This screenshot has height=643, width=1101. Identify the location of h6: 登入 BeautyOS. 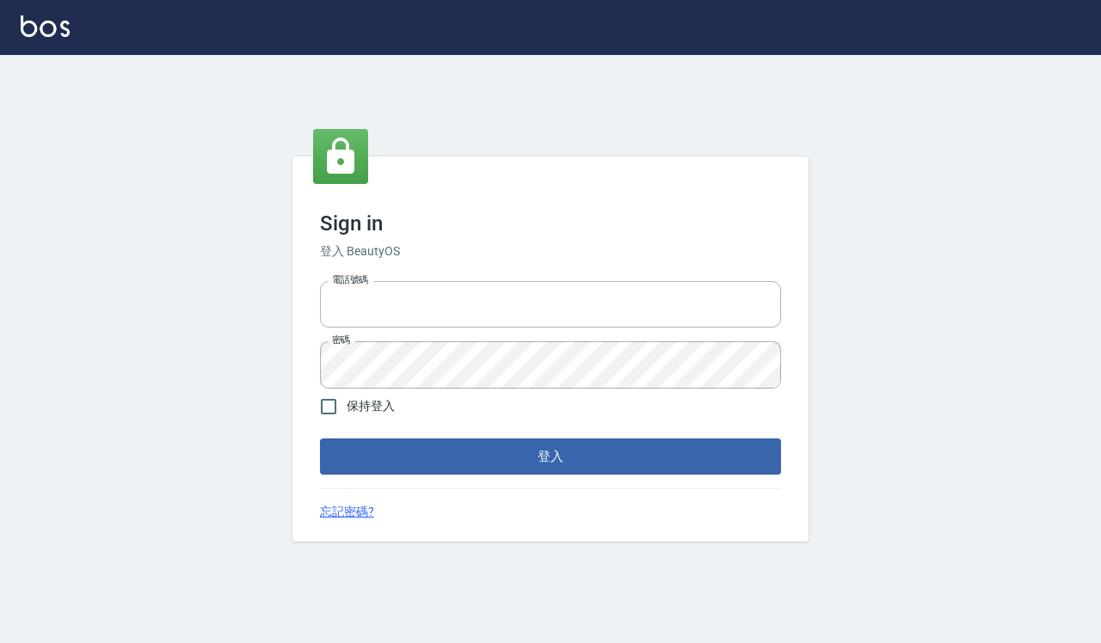
(551, 251).